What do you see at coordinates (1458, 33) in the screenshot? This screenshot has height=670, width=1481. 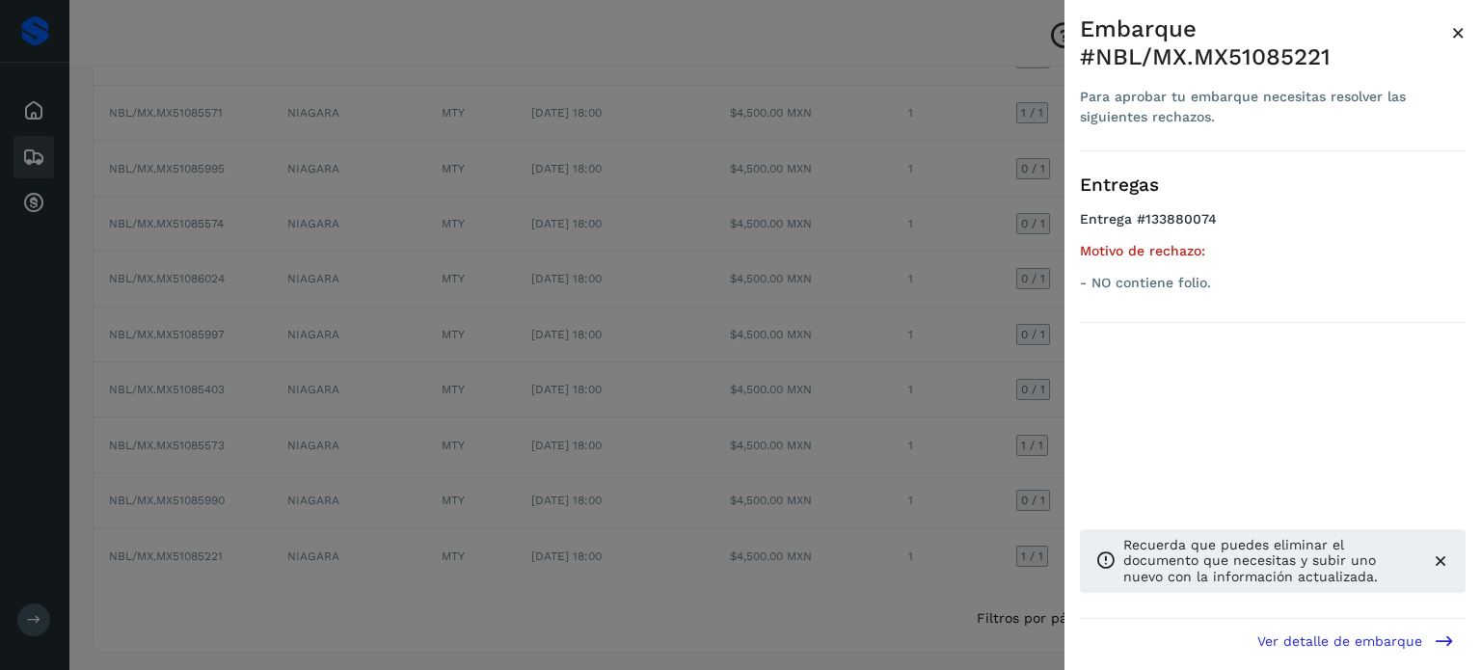 I see `button: Close` at bounding box center [1458, 33].